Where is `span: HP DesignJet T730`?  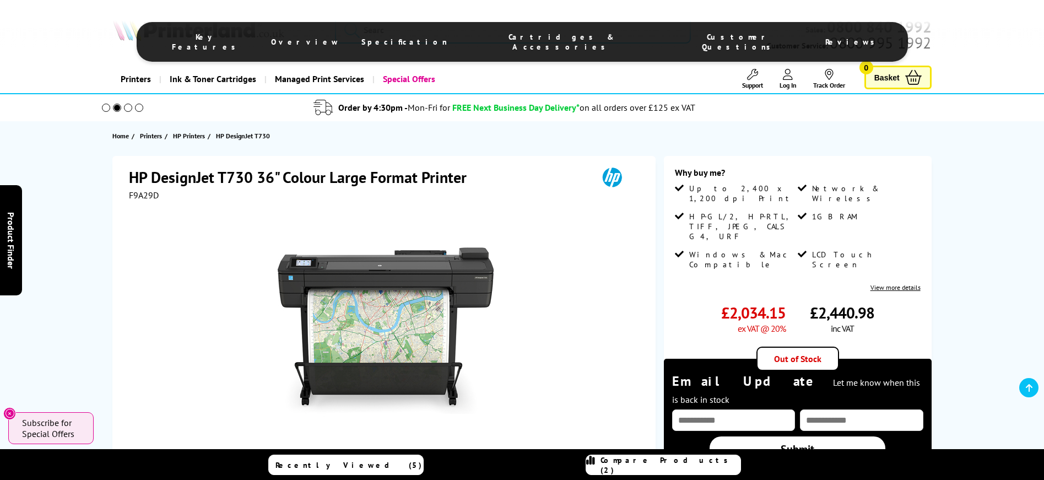
span: HP DesignJet T730 is located at coordinates (243, 136).